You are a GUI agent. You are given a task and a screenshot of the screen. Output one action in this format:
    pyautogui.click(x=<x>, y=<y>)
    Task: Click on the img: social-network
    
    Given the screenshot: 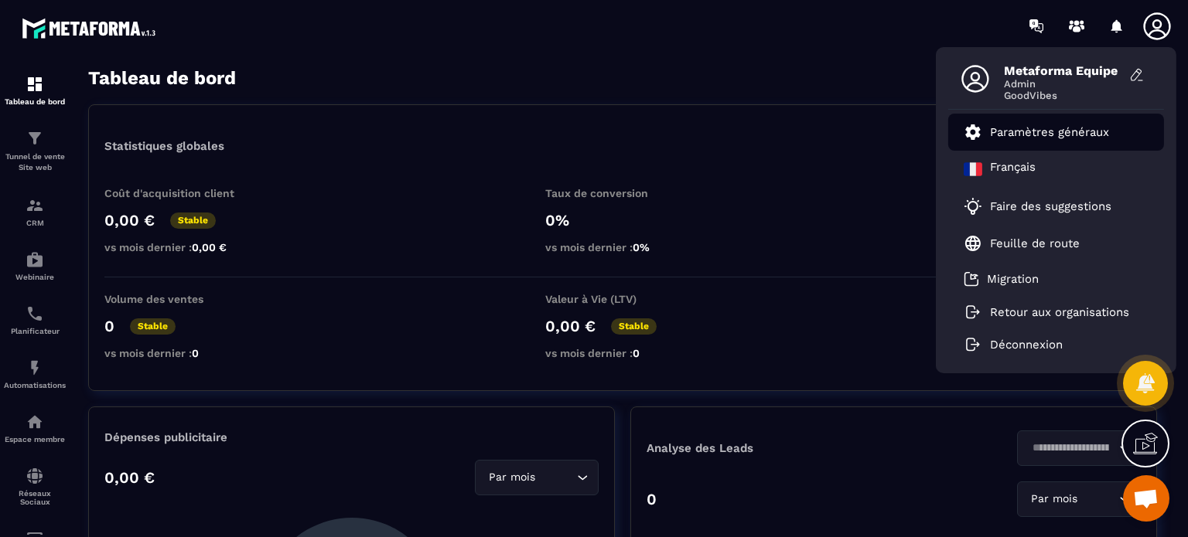 What is the action you would take?
    pyautogui.click(x=35, y=476)
    